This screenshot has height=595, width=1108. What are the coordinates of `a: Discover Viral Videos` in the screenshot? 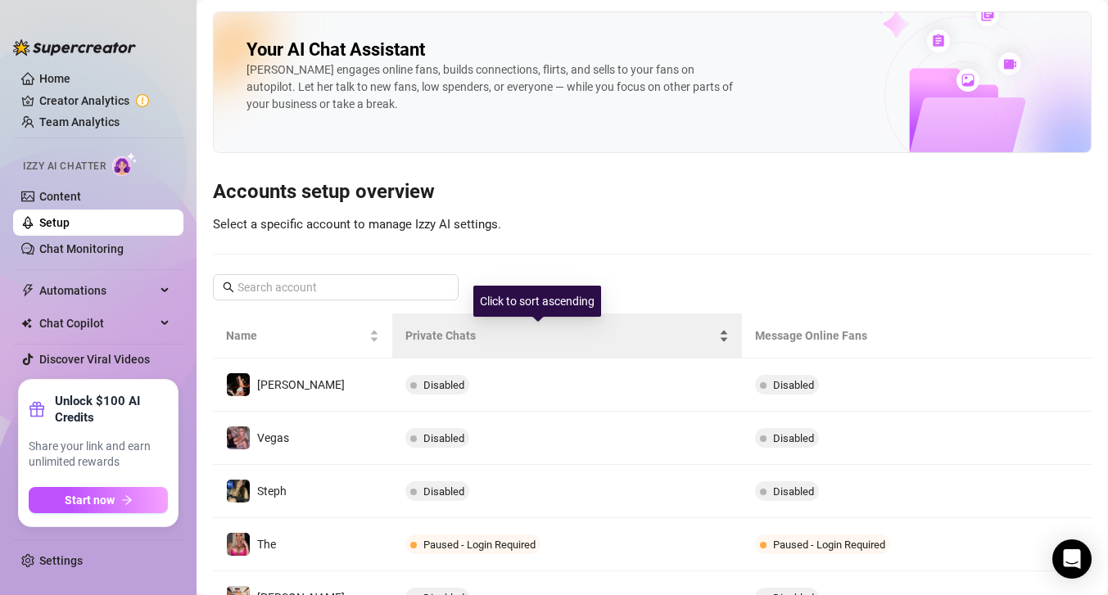 It's located at (94, 360).